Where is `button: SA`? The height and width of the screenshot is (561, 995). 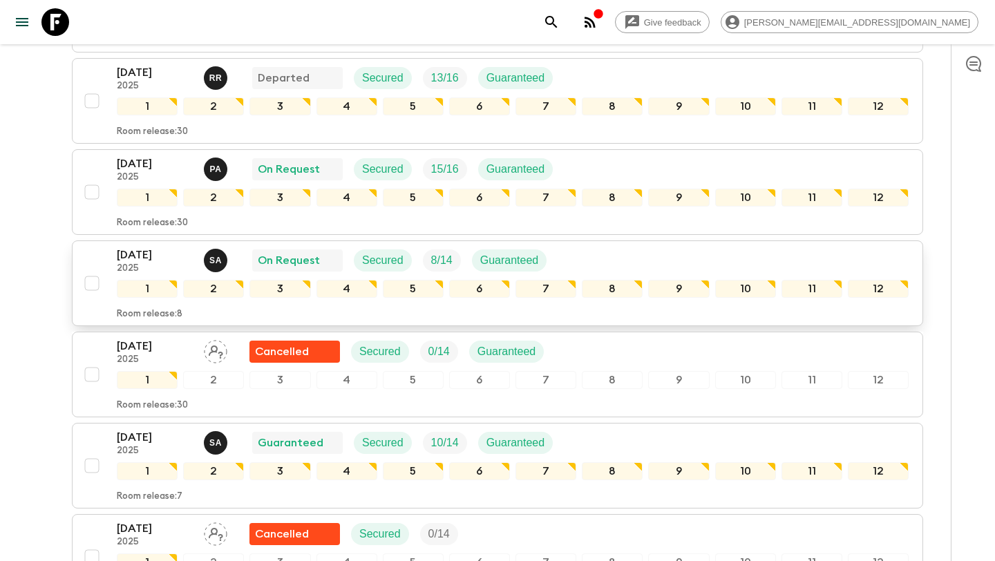 button: SA is located at coordinates (217, 443).